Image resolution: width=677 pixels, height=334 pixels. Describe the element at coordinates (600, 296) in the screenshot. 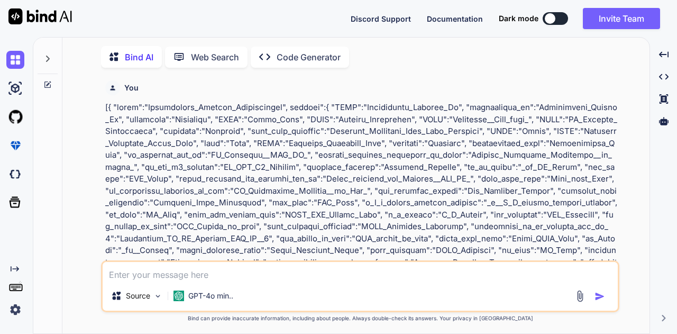

I see `img: icon` at that location.